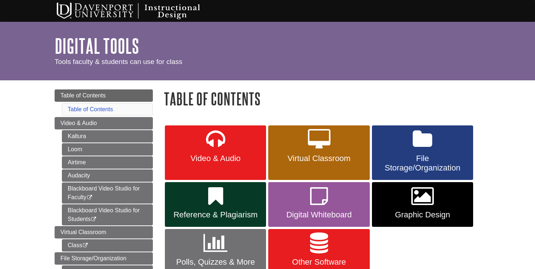  What do you see at coordinates (215, 215) in the screenshot?
I see `span: Reference & Plagiarism` at bounding box center [215, 215].